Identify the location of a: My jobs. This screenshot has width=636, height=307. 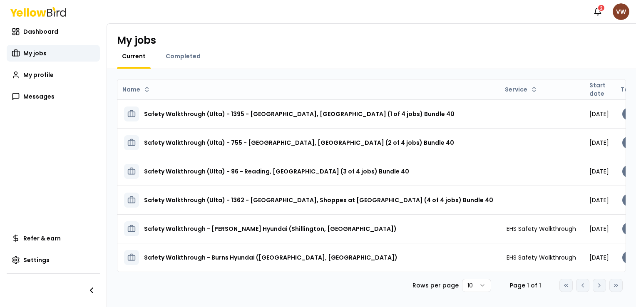
(53, 53).